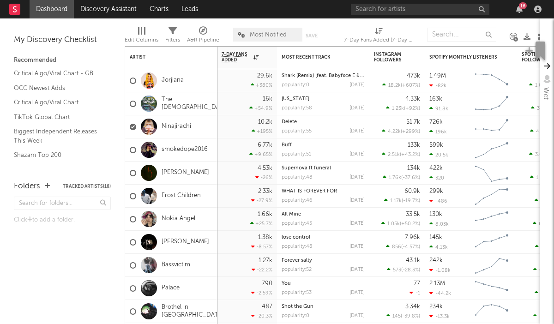 The image size is (554, 324). Describe the element at coordinates (296, 293) in the screenshot. I see `div: popularity: 53` at that location.